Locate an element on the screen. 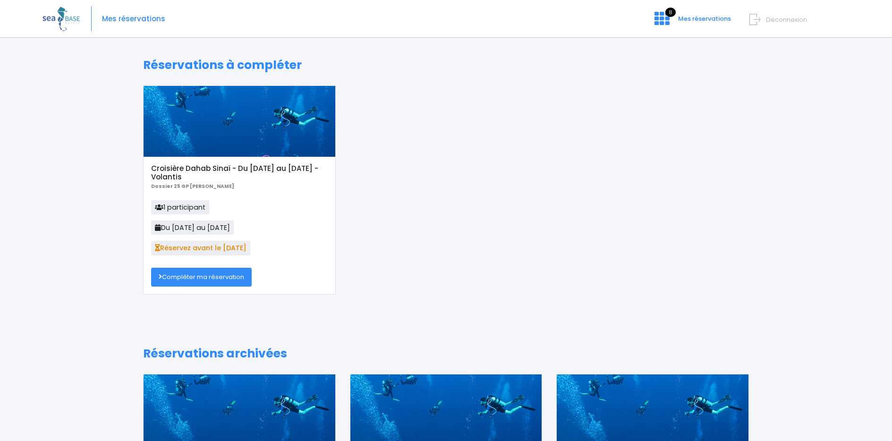 Image resolution: width=892 pixels, height=441 pixels. span: 8 is located at coordinates (670, 12).